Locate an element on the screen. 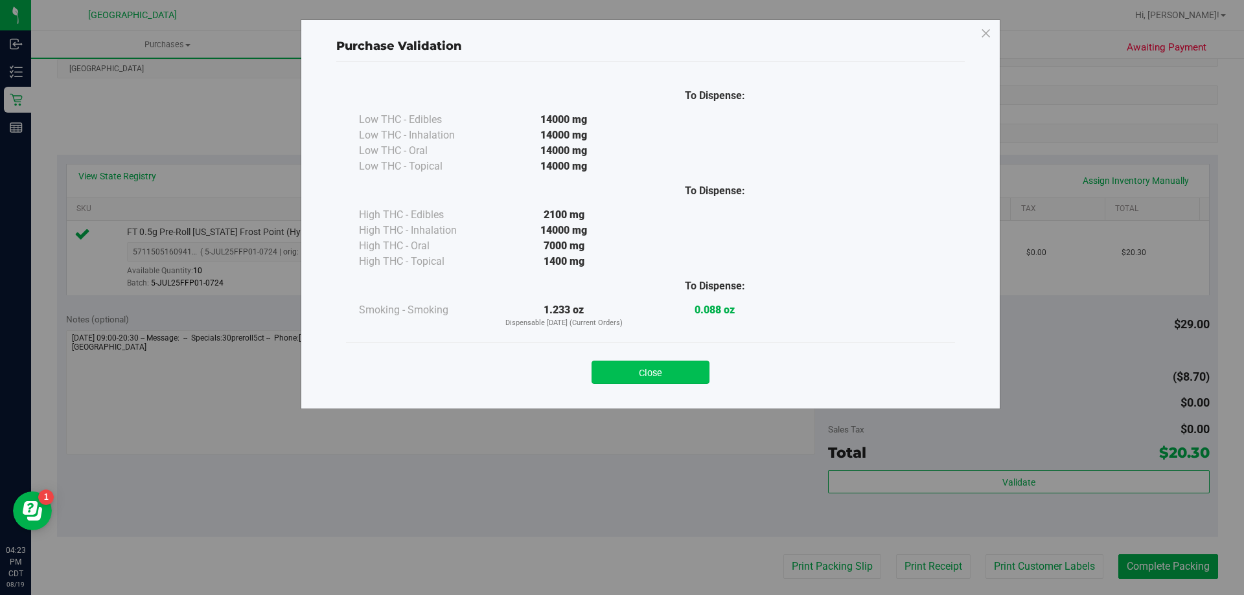 This screenshot has height=595, width=1244. div: 1.233 oz is located at coordinates (564, 315).